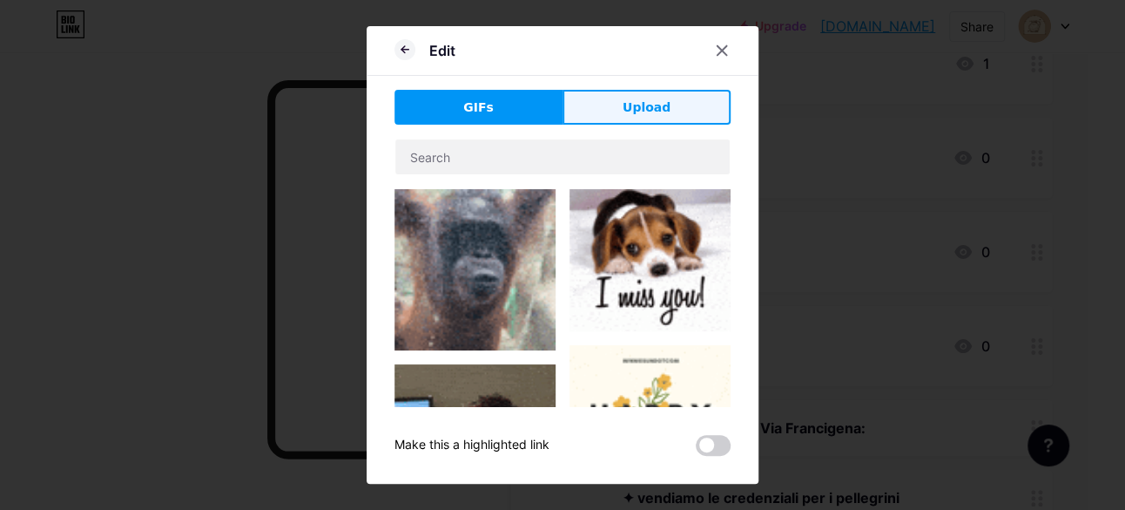  I want to click on input: Search, so click(563, 157).